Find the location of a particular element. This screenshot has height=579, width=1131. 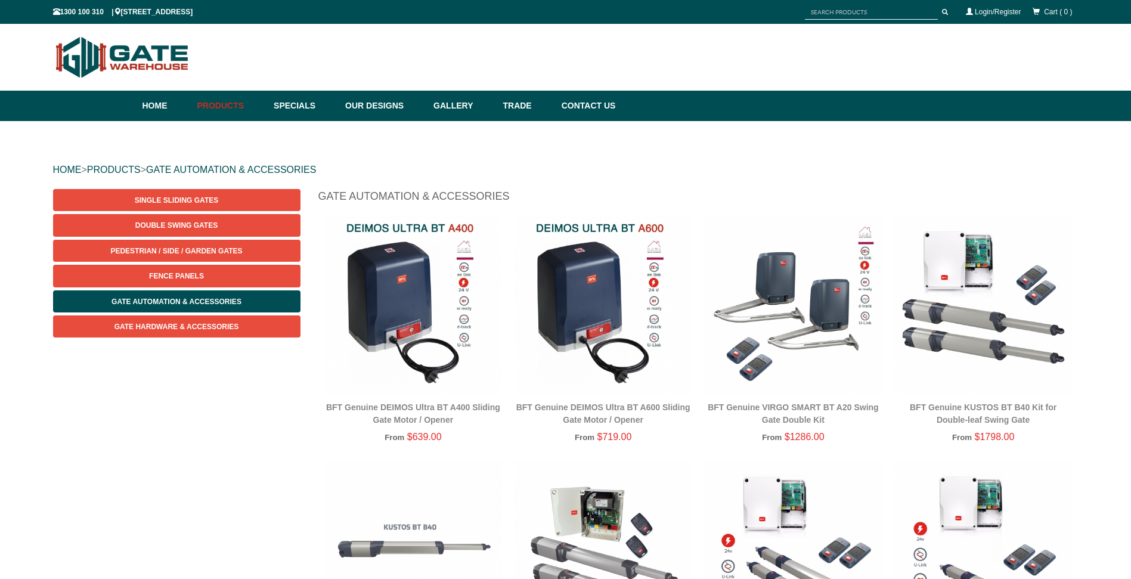

span: Single Sliding Gates is located at coordinates (176, 200).